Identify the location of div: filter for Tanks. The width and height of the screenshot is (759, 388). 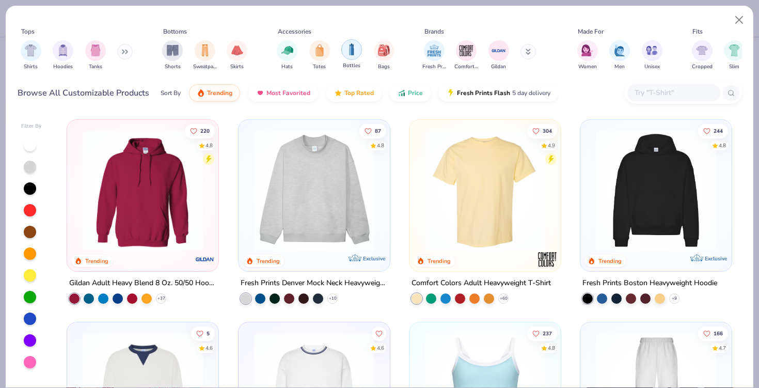
(96, 55).